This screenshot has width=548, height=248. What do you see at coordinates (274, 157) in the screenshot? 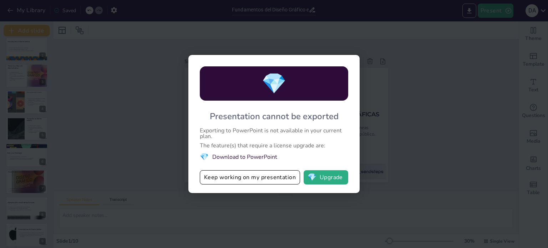
I see `li: Download to PowerPoint` at bounding box center [274, 157].